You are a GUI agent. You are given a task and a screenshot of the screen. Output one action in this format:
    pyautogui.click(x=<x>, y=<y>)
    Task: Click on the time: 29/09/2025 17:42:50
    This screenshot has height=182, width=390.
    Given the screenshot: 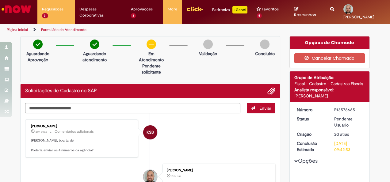 What is the action you would take?
    pyautogui.click(x=342, y=134)
    